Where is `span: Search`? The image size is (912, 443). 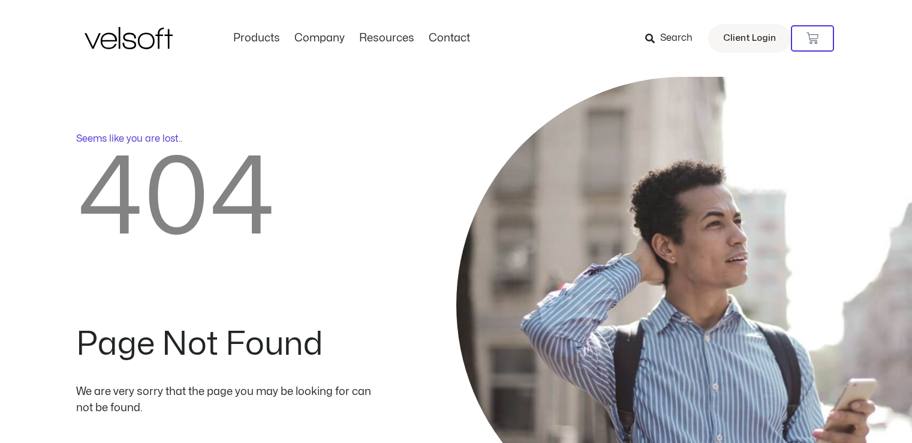
span: Search is located at coordinates (676, 38).